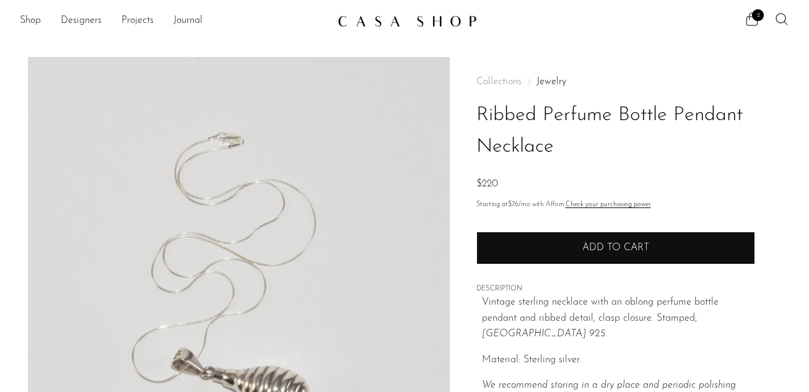 The width and height of the screenshot is (809, 392). Describe the element at coordinates (615, 248) in the screenshot. I see `button: Add to cart` at that location.